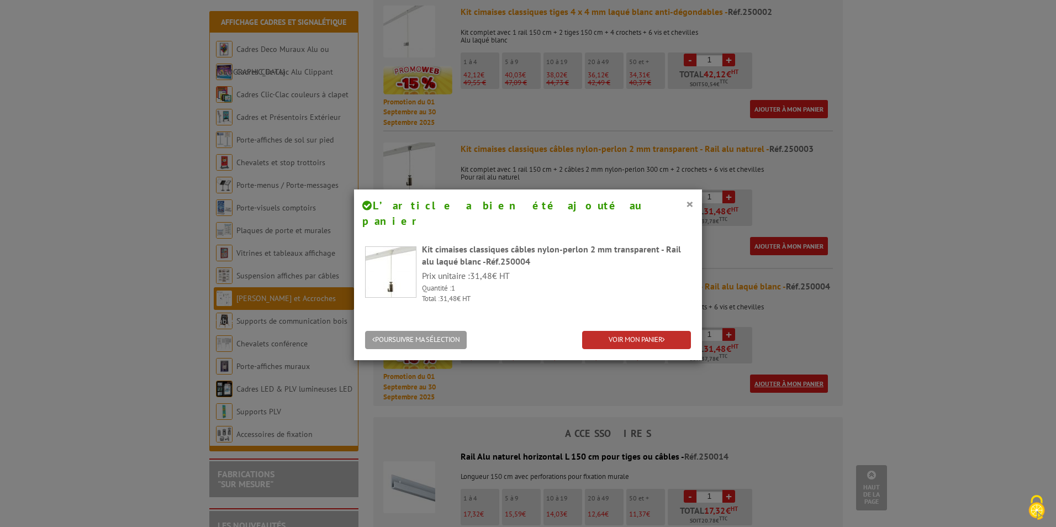  What do you see at coordinates (556, 276) in the screenshot?
I see `p: Prix unitaire : € HT` at bounding box center [556, 276].